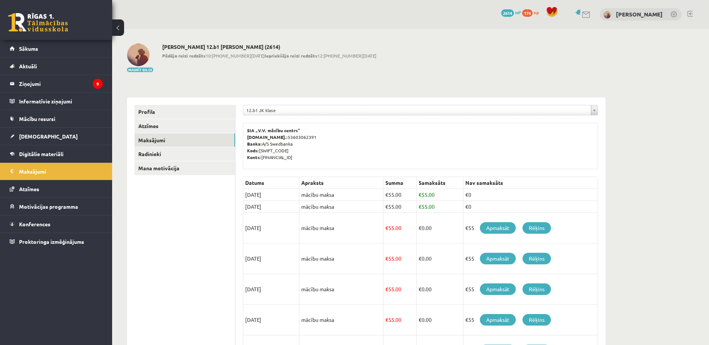 The width and height of the screenshot is (709, 345). What do you see at coordinates (417, 110) in the screenshot?
I see `span: 12.b1 JK klase` at bounding box center [417, 110].